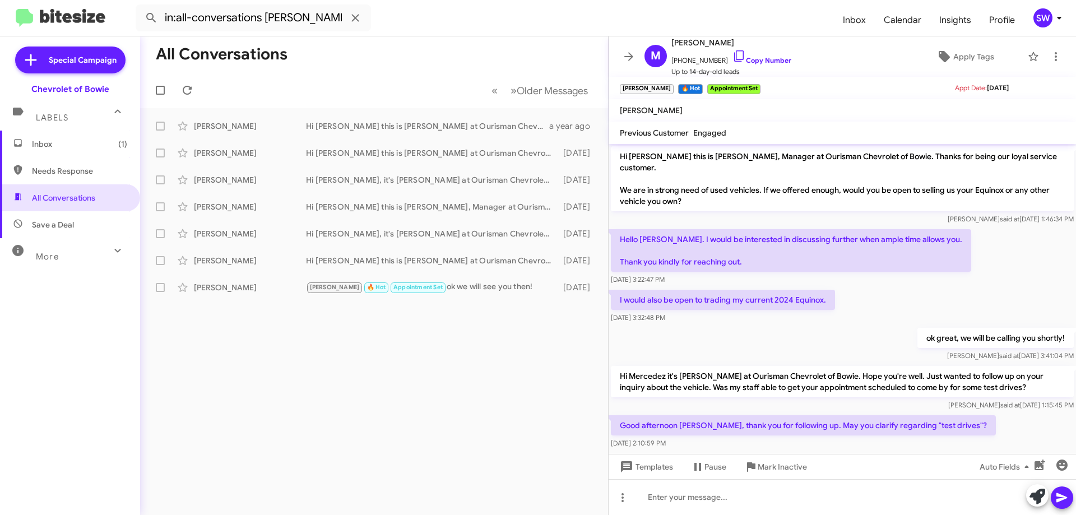  Describe the element at coordinates (431, 287) in the screenshot. I see `div: ok we will see you then!` at that location.